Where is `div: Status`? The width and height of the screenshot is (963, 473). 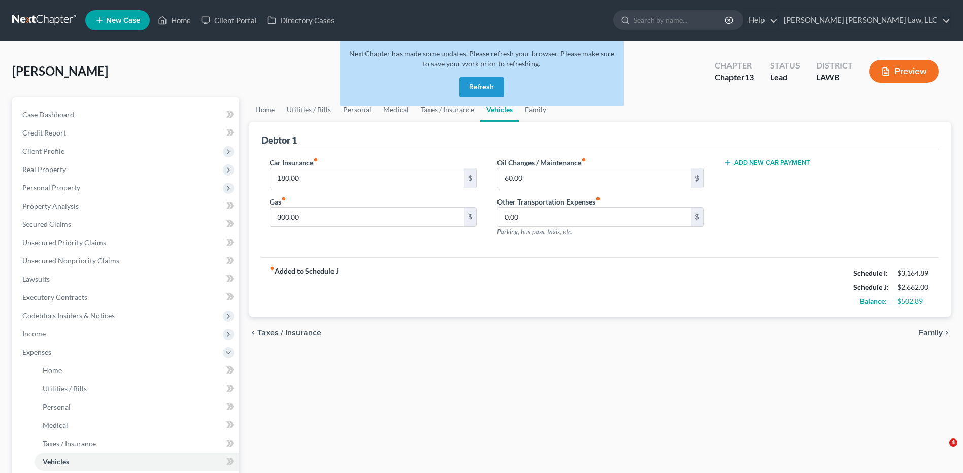 div: Status is located at coordinates (785, 65).